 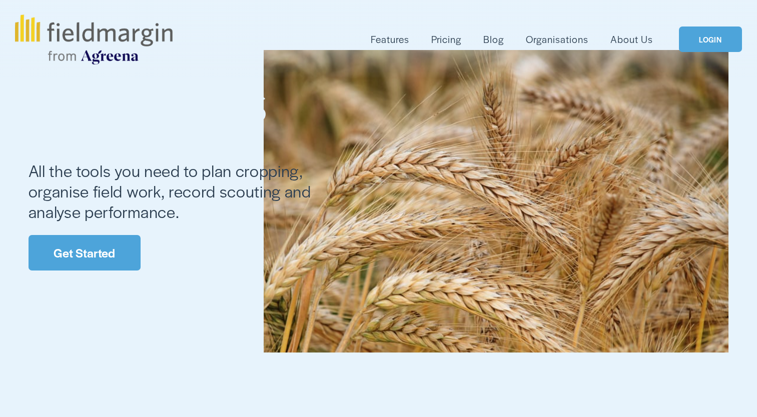 What do you see at coordinates (446, 39) in the screenshot?
I see `a: Pricing` at bounding box center [446, 39].